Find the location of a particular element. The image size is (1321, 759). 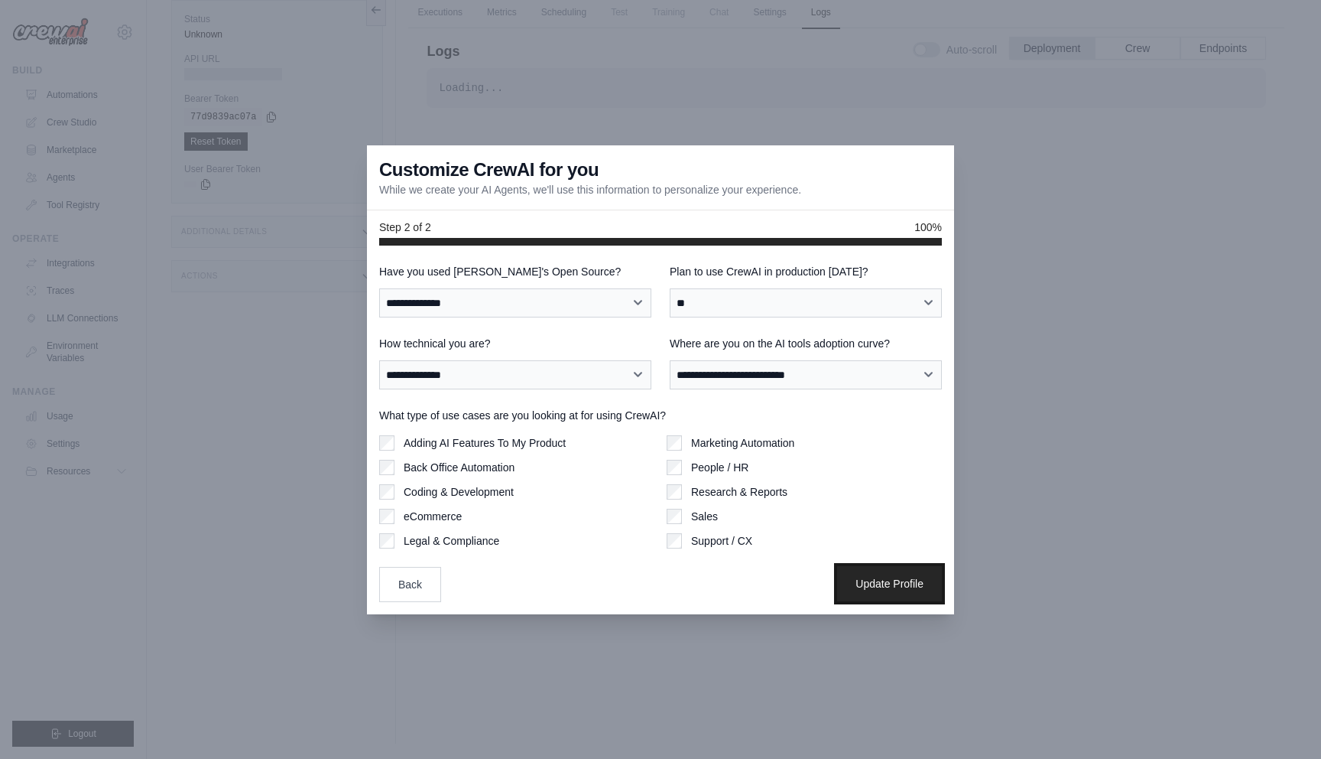

div: Chat Widget is located at coordinates (1283, 722).